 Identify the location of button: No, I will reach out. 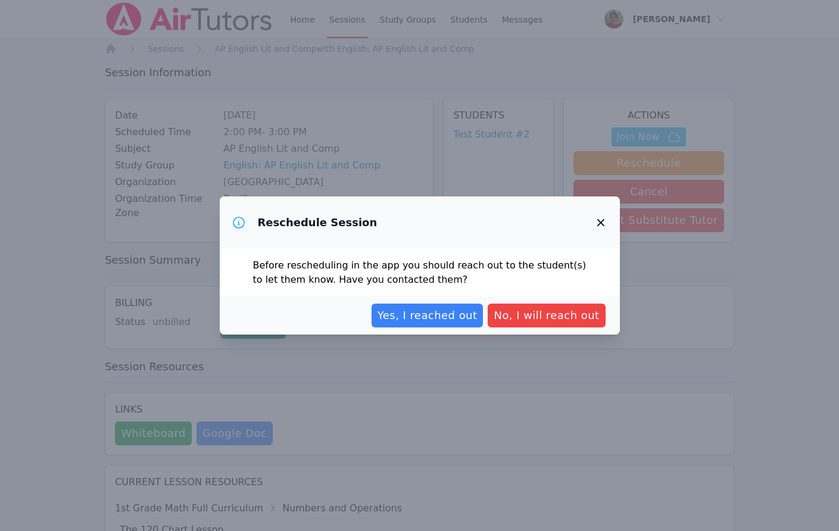
(546, 315).